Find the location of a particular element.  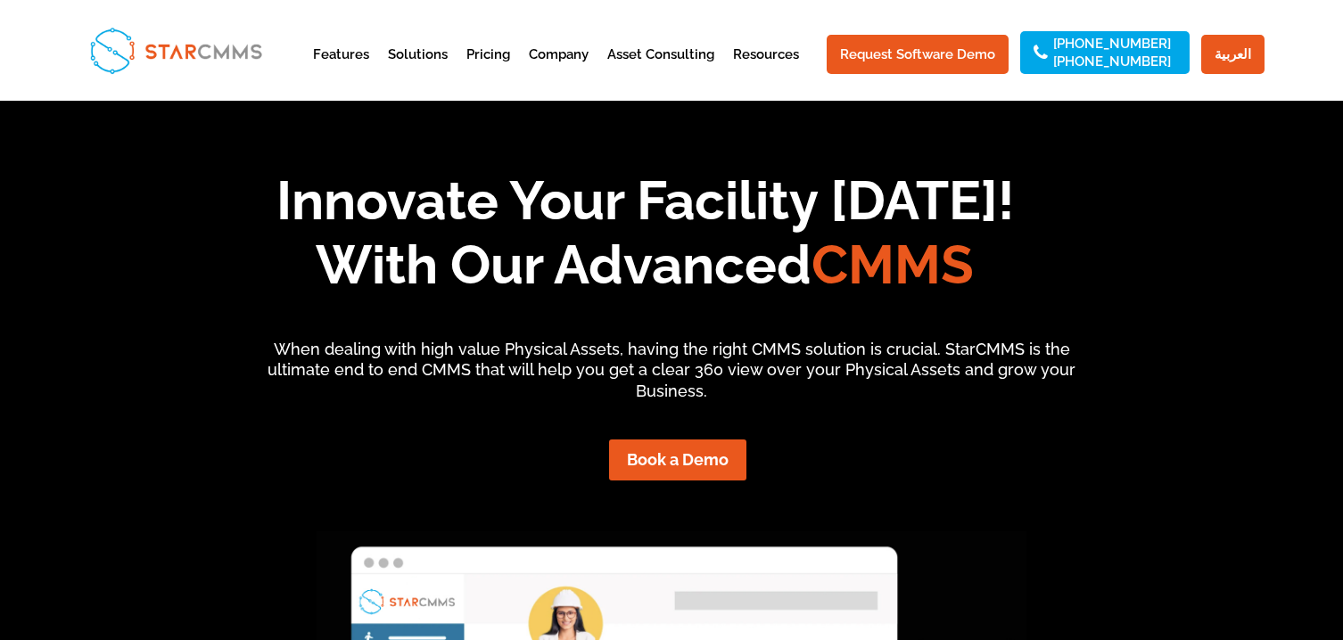

a: Solutions is located at coordinates (417, 70).